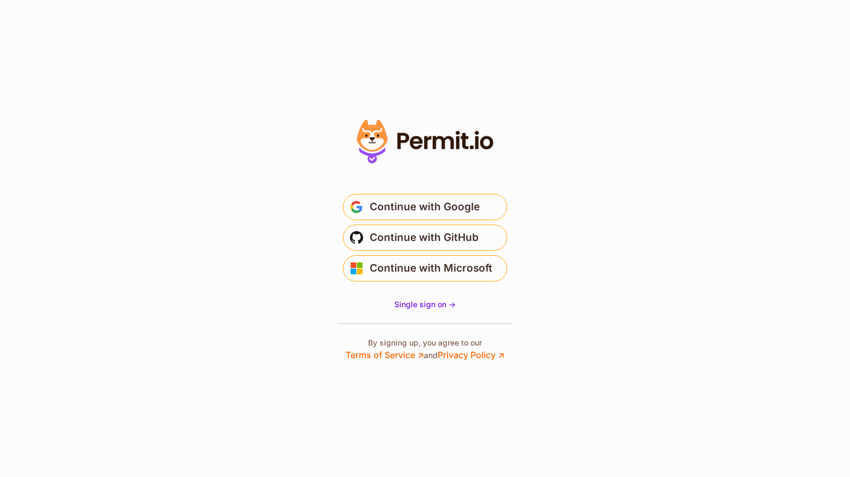 The image size is (850, 477). Describe the element at coordinates (424, 238) in the screenshot. I see `span: Continue with GitHub` at that location.